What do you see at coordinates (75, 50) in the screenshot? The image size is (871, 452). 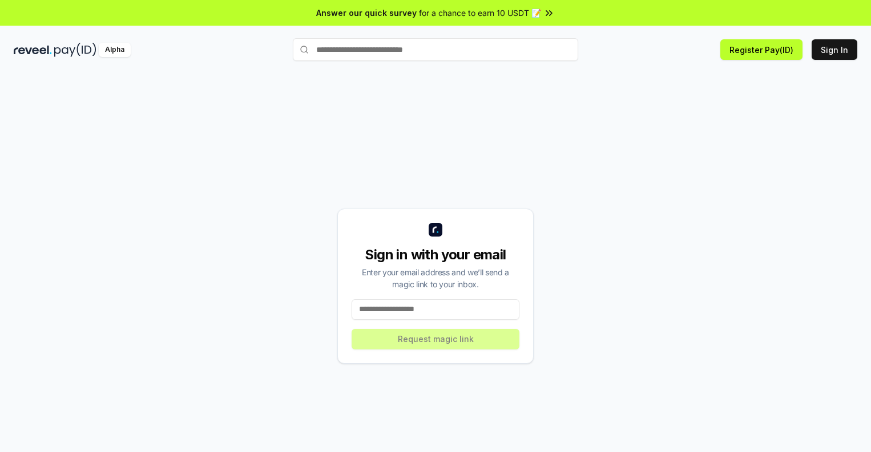 I see `img: pay_id` at bounding box center [75, 50].